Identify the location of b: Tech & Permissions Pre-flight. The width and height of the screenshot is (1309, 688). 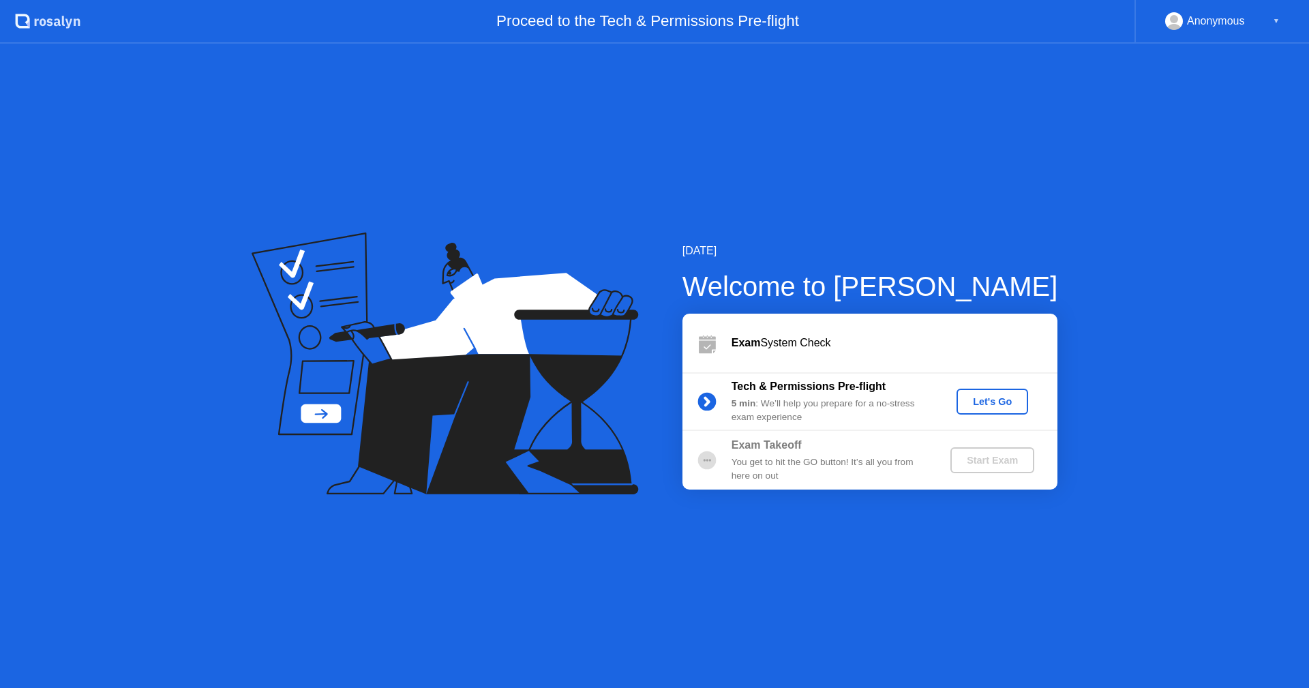
(809, 386).